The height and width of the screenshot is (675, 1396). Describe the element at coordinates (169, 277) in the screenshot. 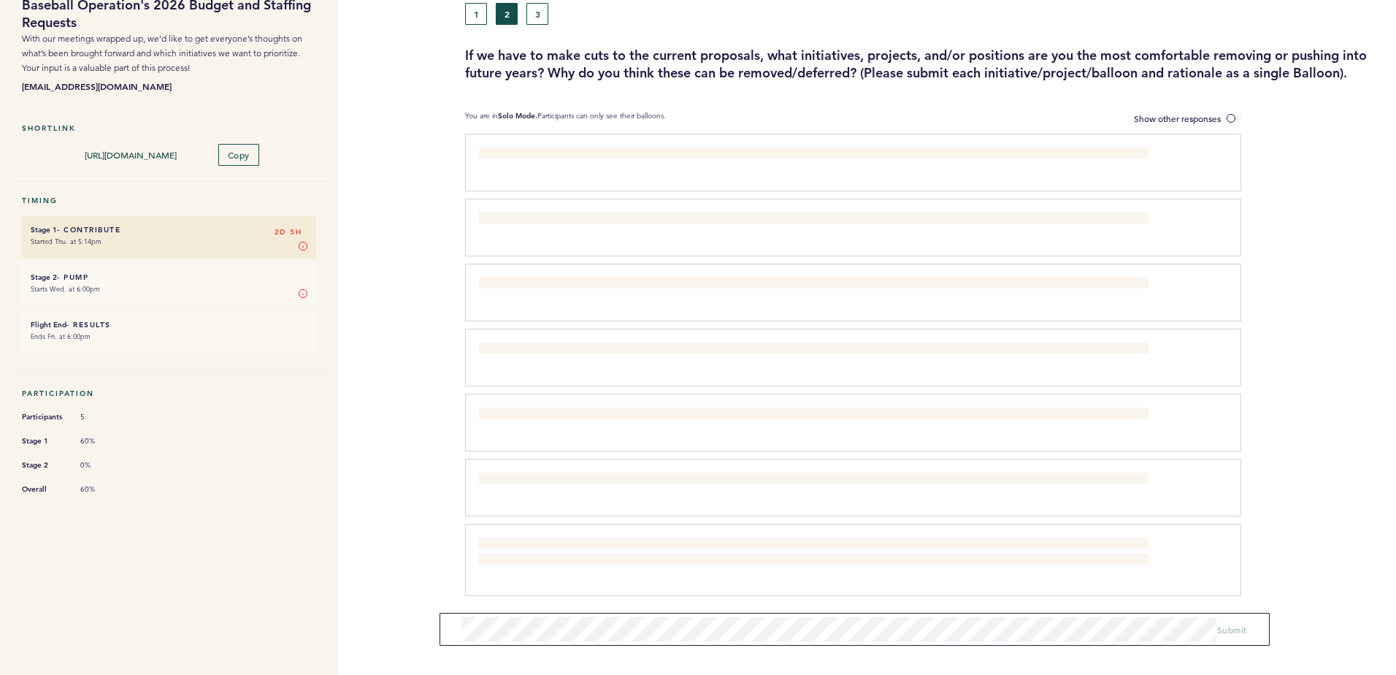

I see `h6: - Pump` at that location.